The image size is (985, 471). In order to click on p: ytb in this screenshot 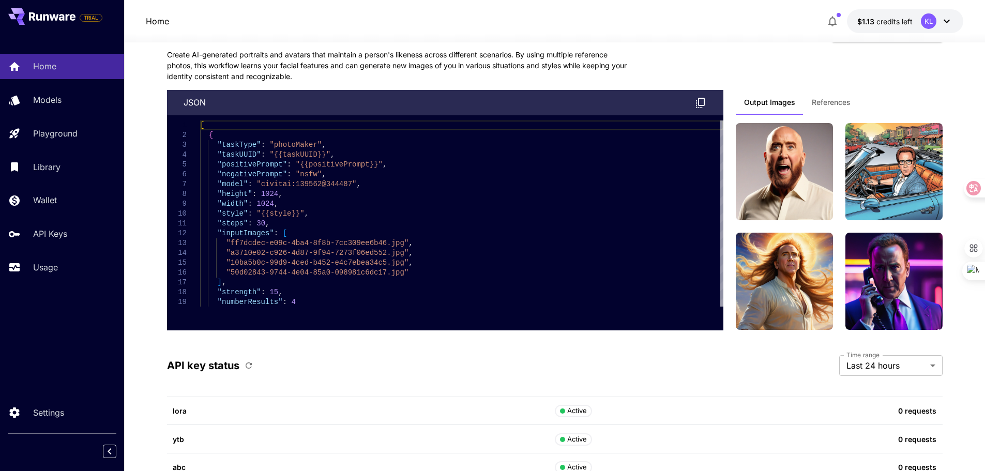, I will do `click(363, 439)`.